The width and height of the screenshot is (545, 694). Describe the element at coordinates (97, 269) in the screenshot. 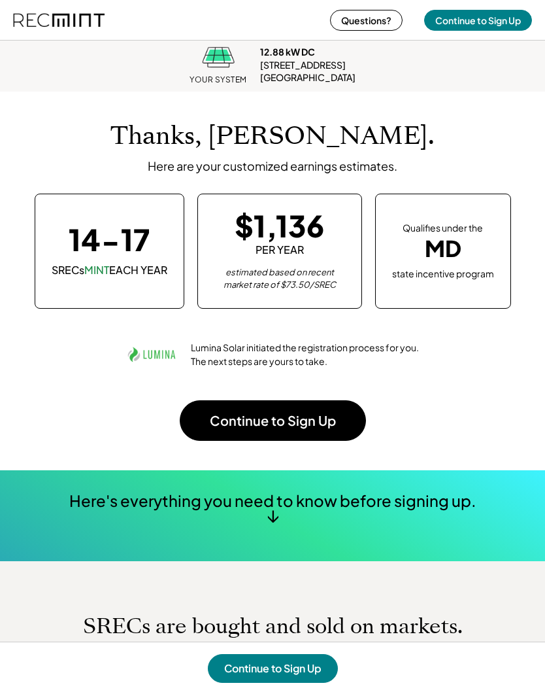

I see `font: MINT` at that location.